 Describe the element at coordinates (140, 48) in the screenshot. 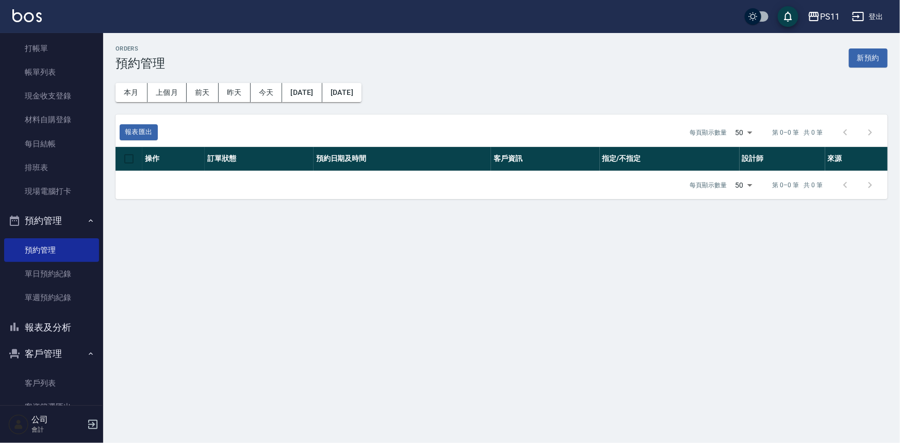

I see `h2: Orders` at that location.